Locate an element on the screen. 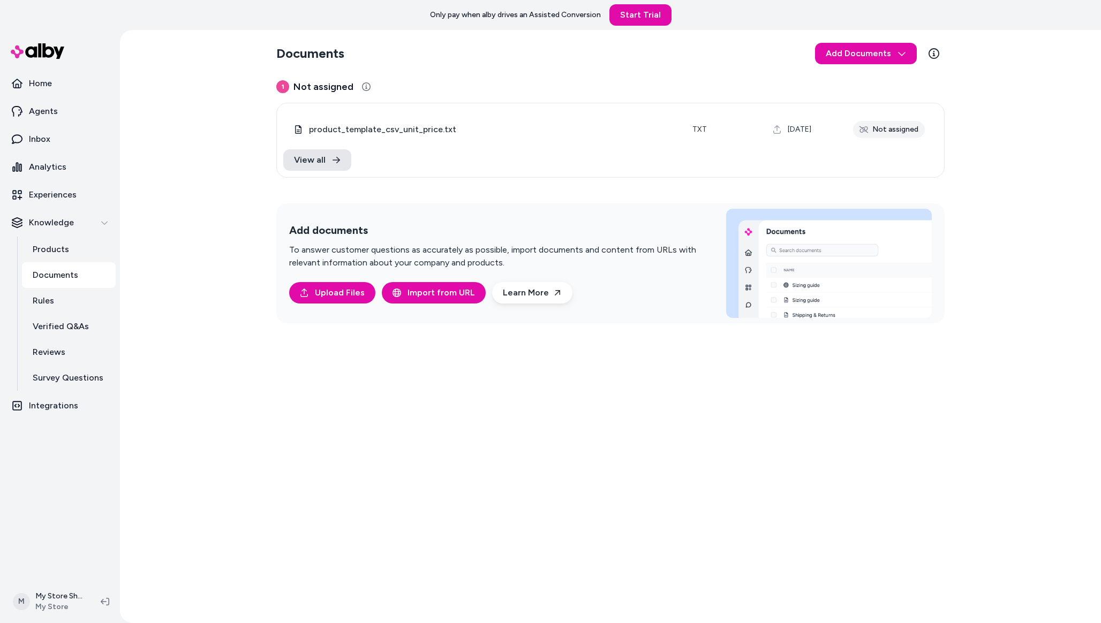 The height and width of the screenshot is (623, 1101). a: Learn More is located at coordinates (532, 293).